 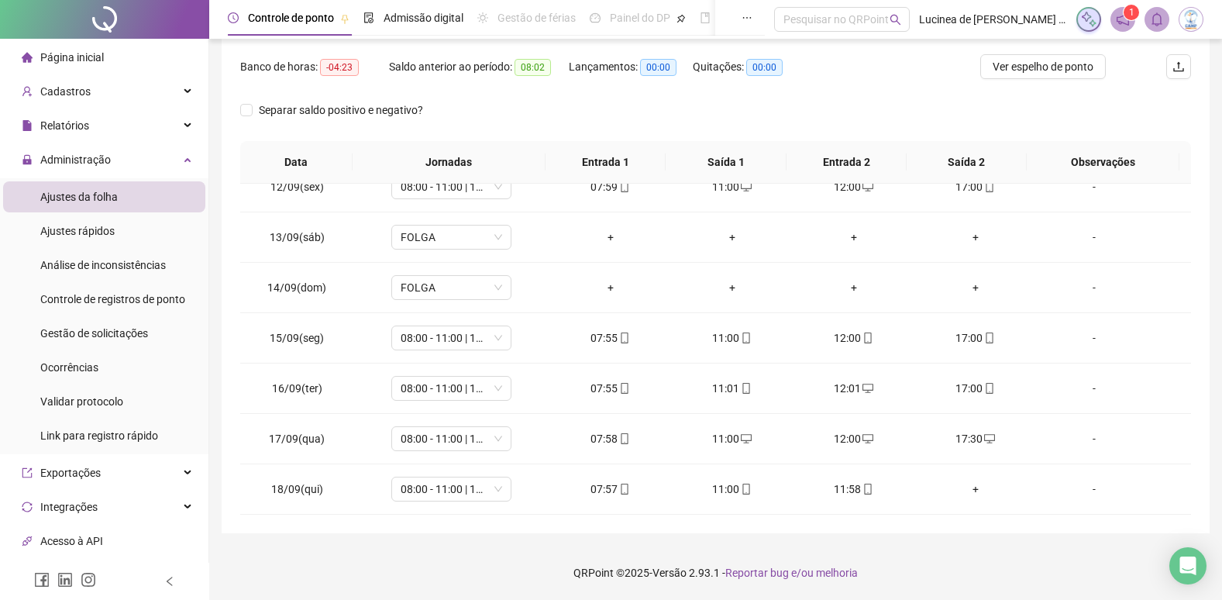 What do you see at coordinates (536, 18) in the screenshot?
I see `span: Gestão de férias` at bounding box center [536, 18].